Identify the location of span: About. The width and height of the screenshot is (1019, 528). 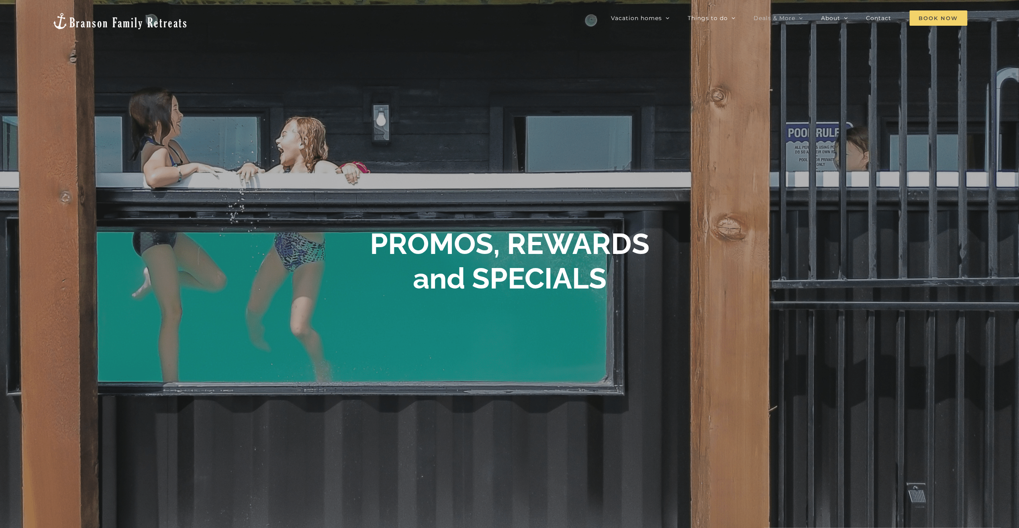
(830, 18).